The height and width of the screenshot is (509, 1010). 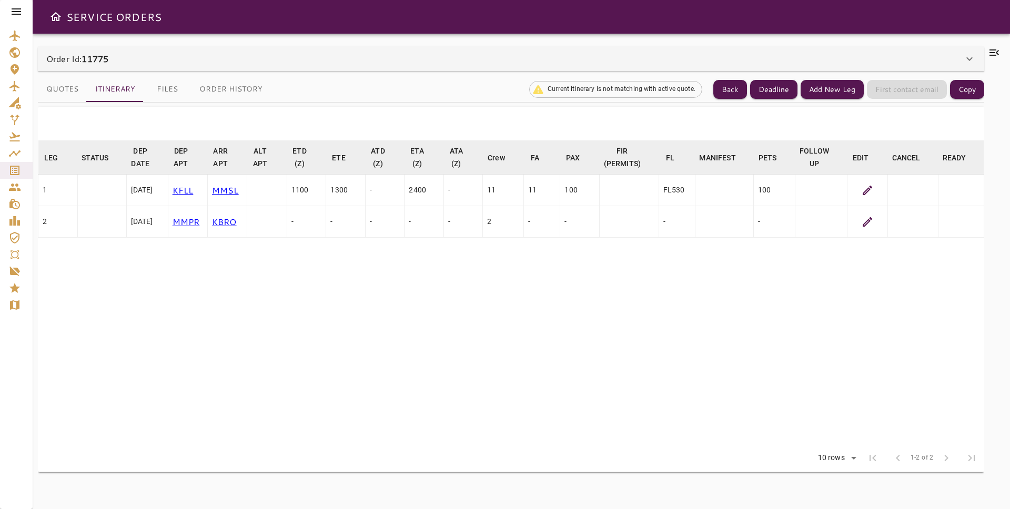 I want to click on span: FA, so click(x=542, y=158).